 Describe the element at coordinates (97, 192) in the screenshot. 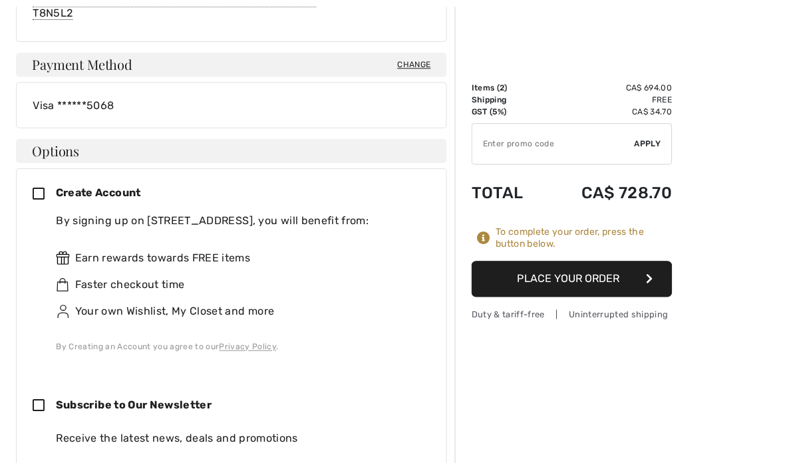

I see `span: Create Account` at that location.